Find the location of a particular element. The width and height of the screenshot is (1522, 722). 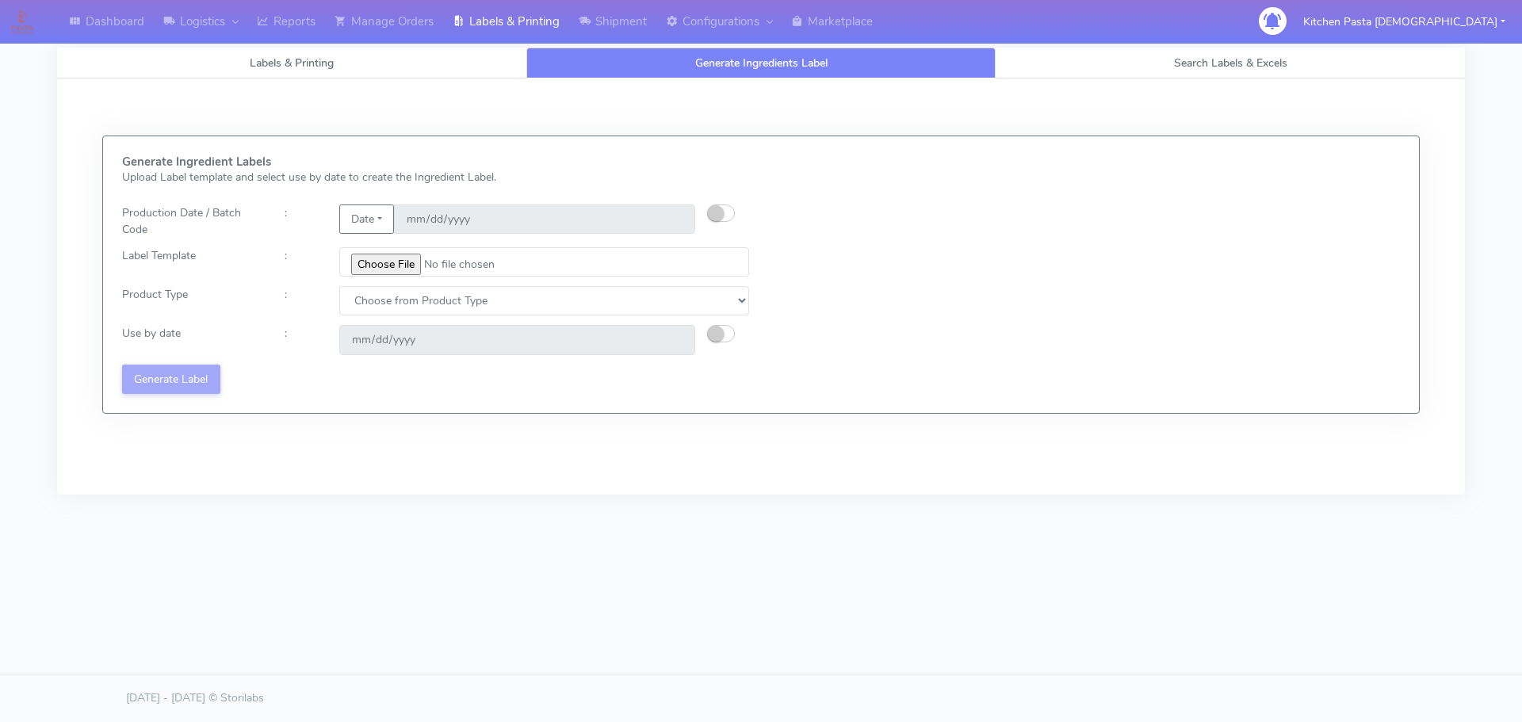

span: Labels & Printing is located at coordinates (292, 63).